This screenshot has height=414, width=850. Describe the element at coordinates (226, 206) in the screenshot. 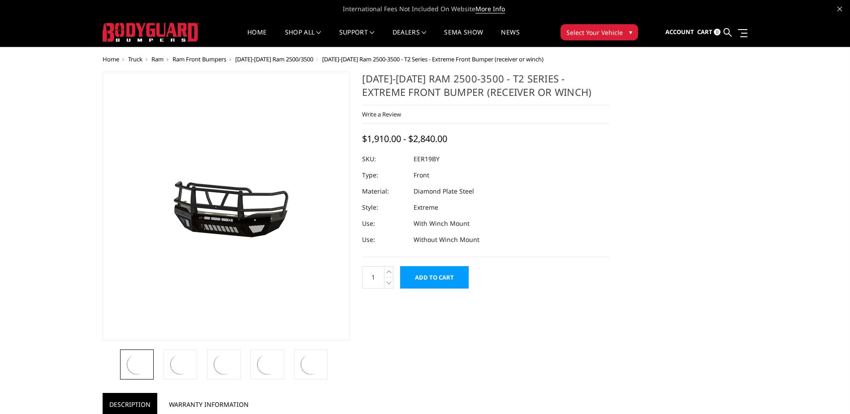

I see `a: 2019-2025 Ram 2500-3500 - T2 Series - Extreme Front Bumper (receiver or winch)` at that location.